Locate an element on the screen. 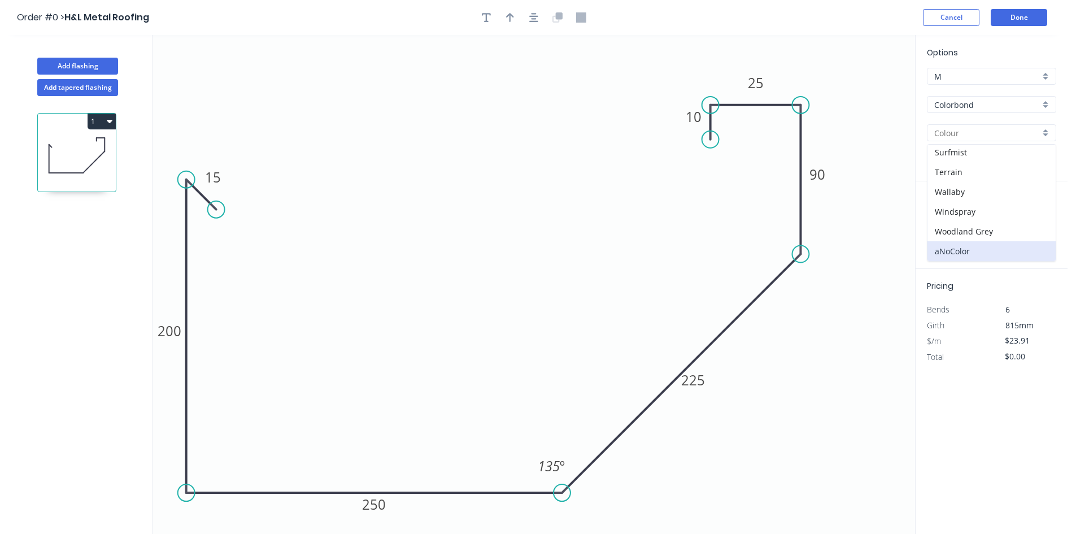 This screenshot has width=1076, height=534. button: Add flashing is located at coordinates (77, 66).